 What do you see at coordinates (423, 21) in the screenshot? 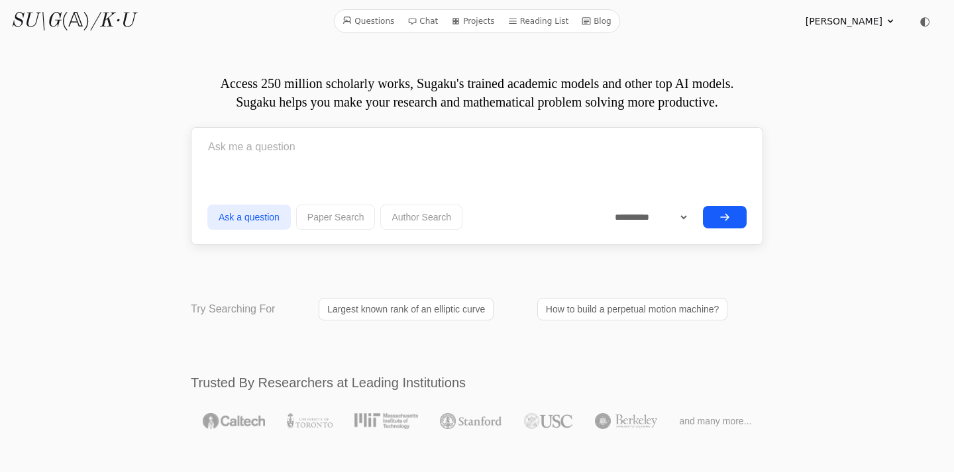
I see `a: Chat` at bounding box center [423, 21].